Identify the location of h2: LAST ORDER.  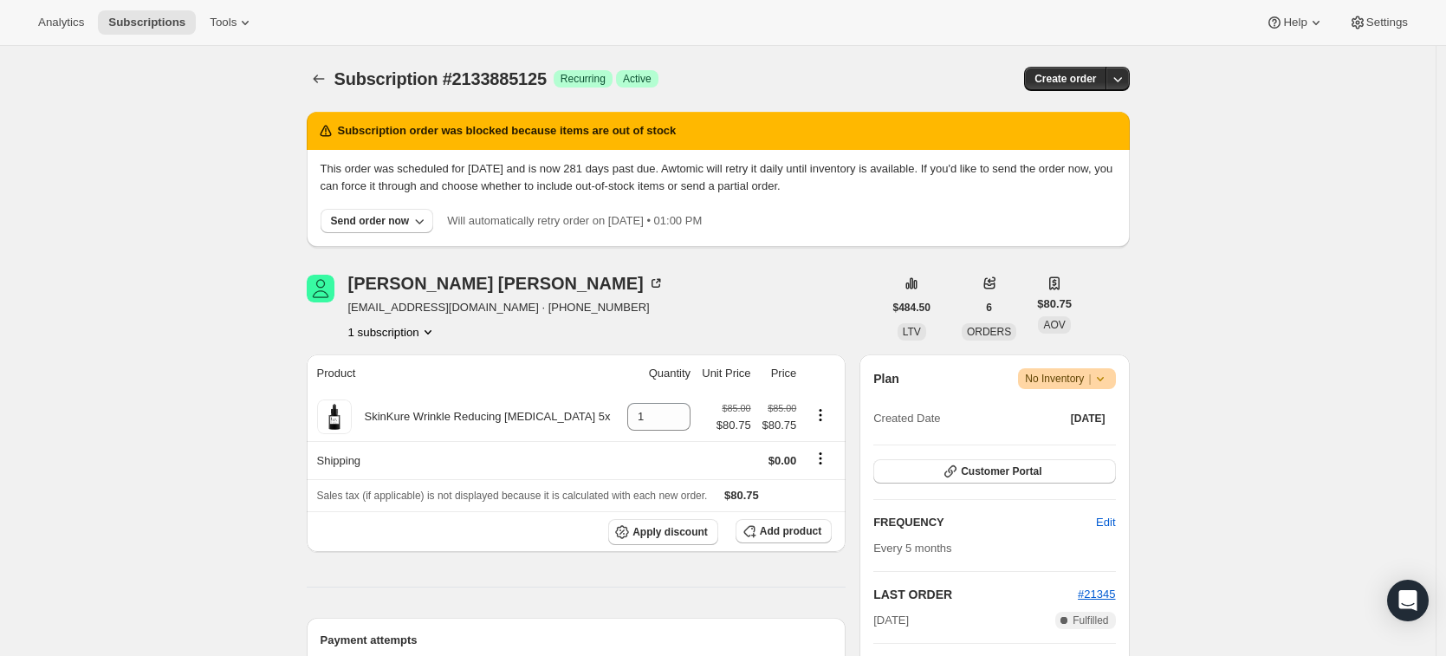
(975, 594).